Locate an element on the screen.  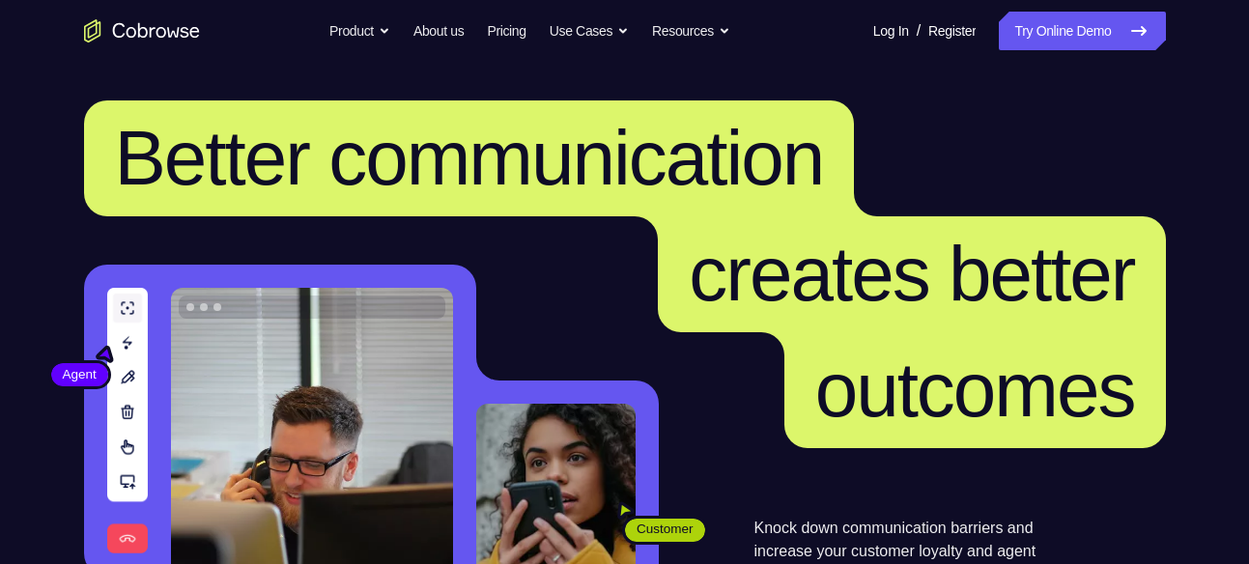
a: About us is located at coordinates (439, 31).